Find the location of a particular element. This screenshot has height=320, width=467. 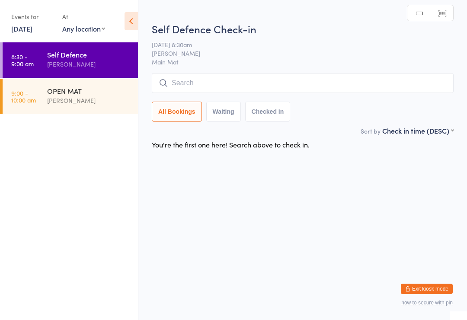

div: Self Defence is located at coordinates (89, 54).